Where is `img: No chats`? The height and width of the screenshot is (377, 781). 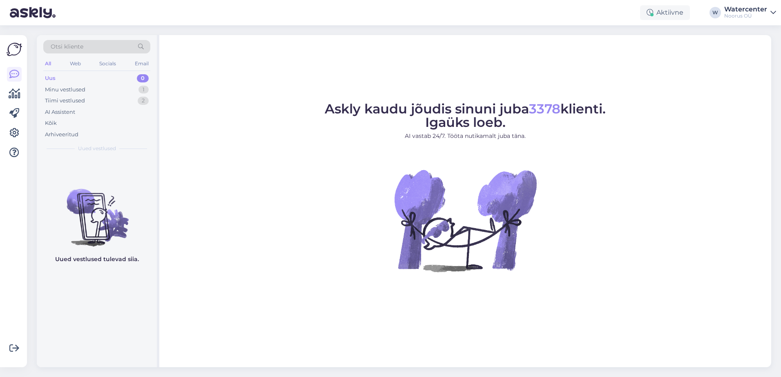 img: No chats is located at coordinates (97, 211).